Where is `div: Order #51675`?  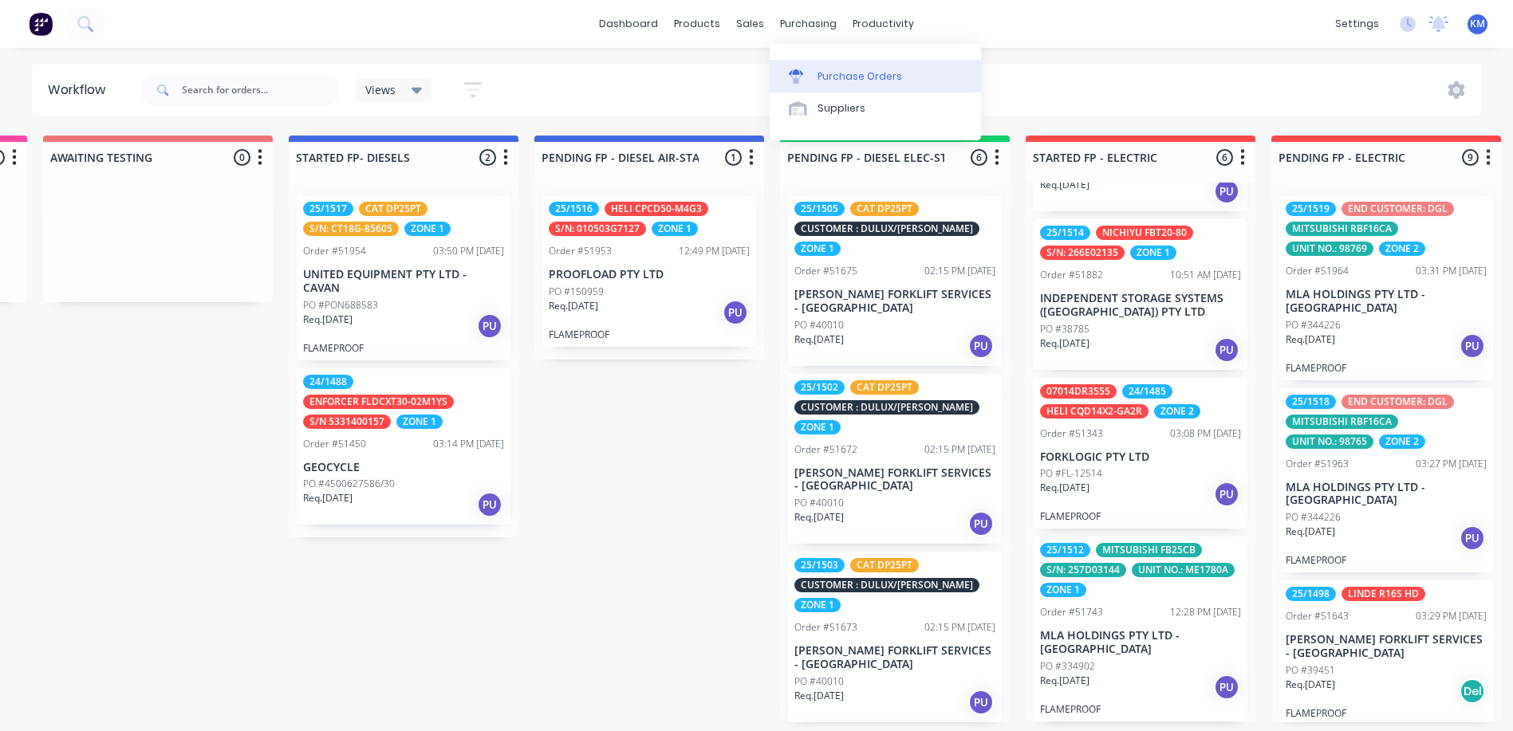
div: Order #51675 is located at coordinates (825, 271).